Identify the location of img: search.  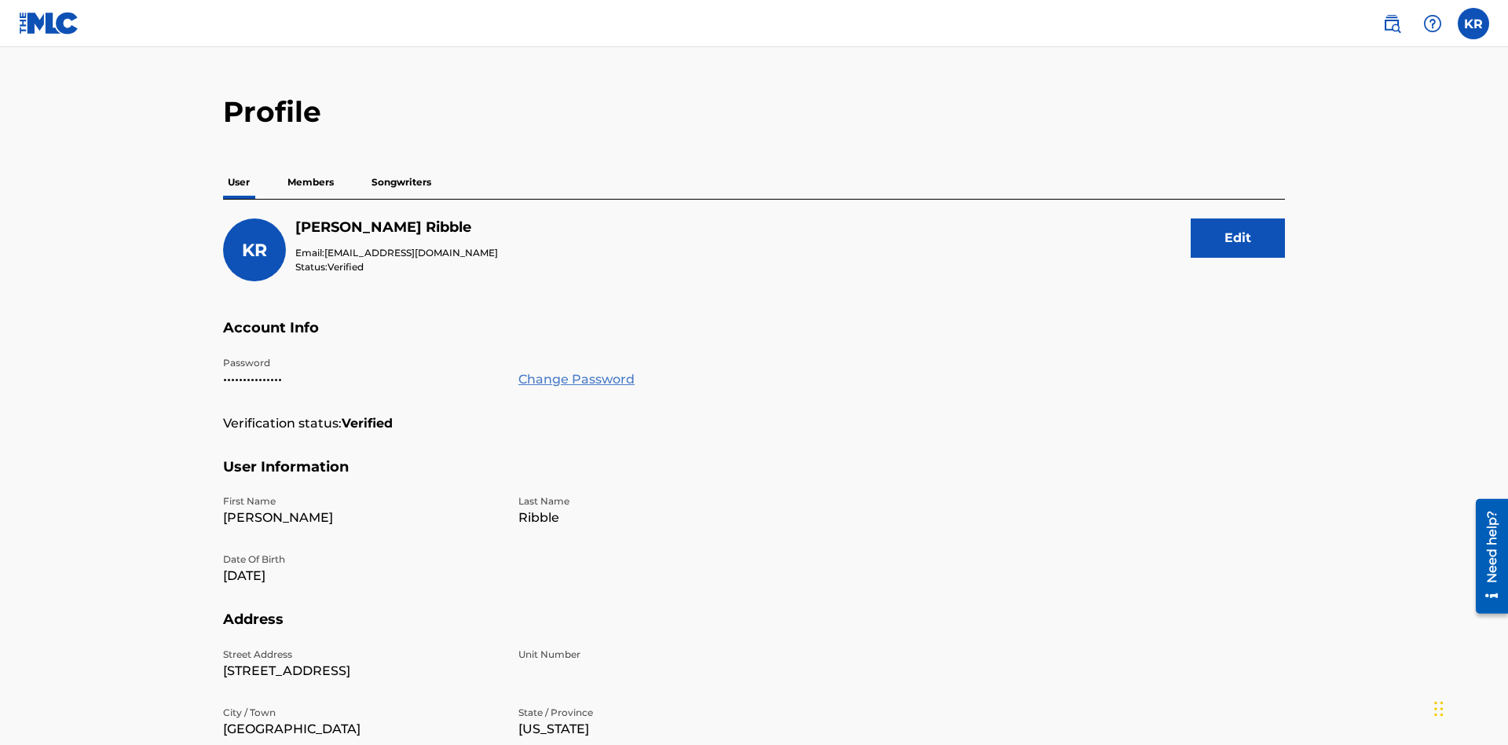
(1392, 24).